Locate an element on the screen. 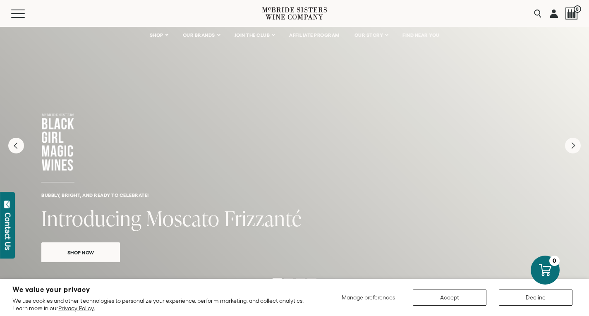 The image size is (589, 316). span: Manage preferences is located at coordinates (368, 297).